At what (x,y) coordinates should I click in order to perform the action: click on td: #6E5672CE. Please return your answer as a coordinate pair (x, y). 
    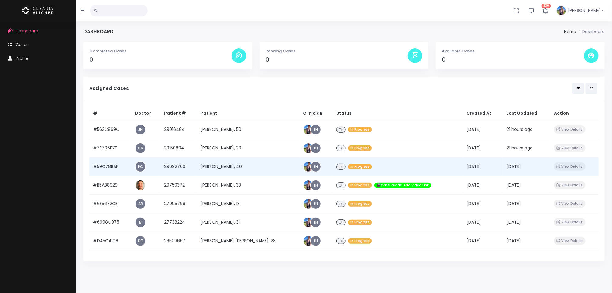
    Looking at the image, I should click on (110, 203).